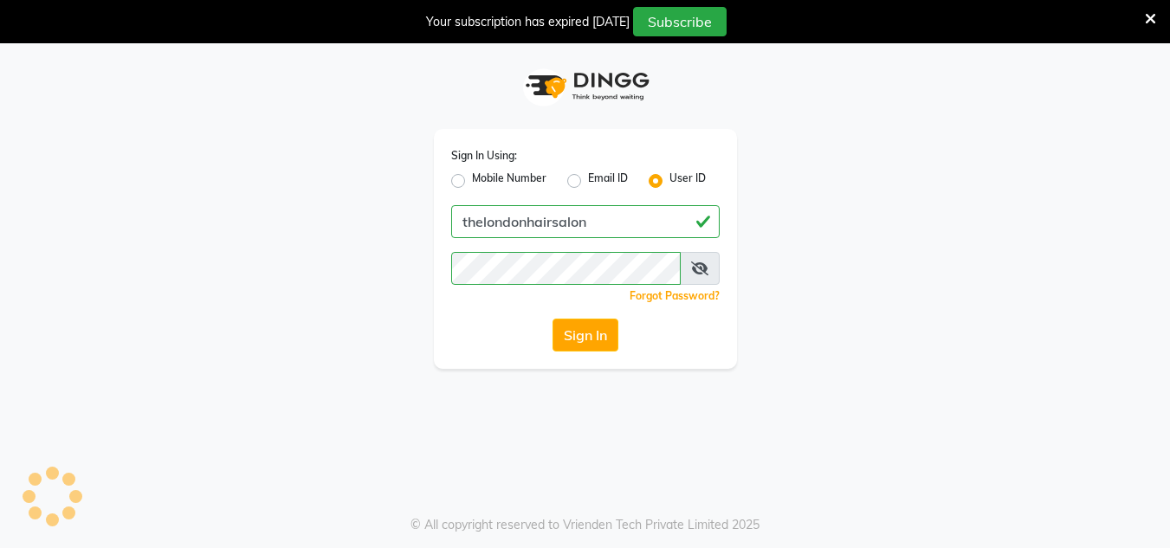 The width and height of the screenshot is (1170, 548). What do you see at coordinates (608, 181) in the screenshot?
I see `label: Email ID` at bounding box center [608, 181].